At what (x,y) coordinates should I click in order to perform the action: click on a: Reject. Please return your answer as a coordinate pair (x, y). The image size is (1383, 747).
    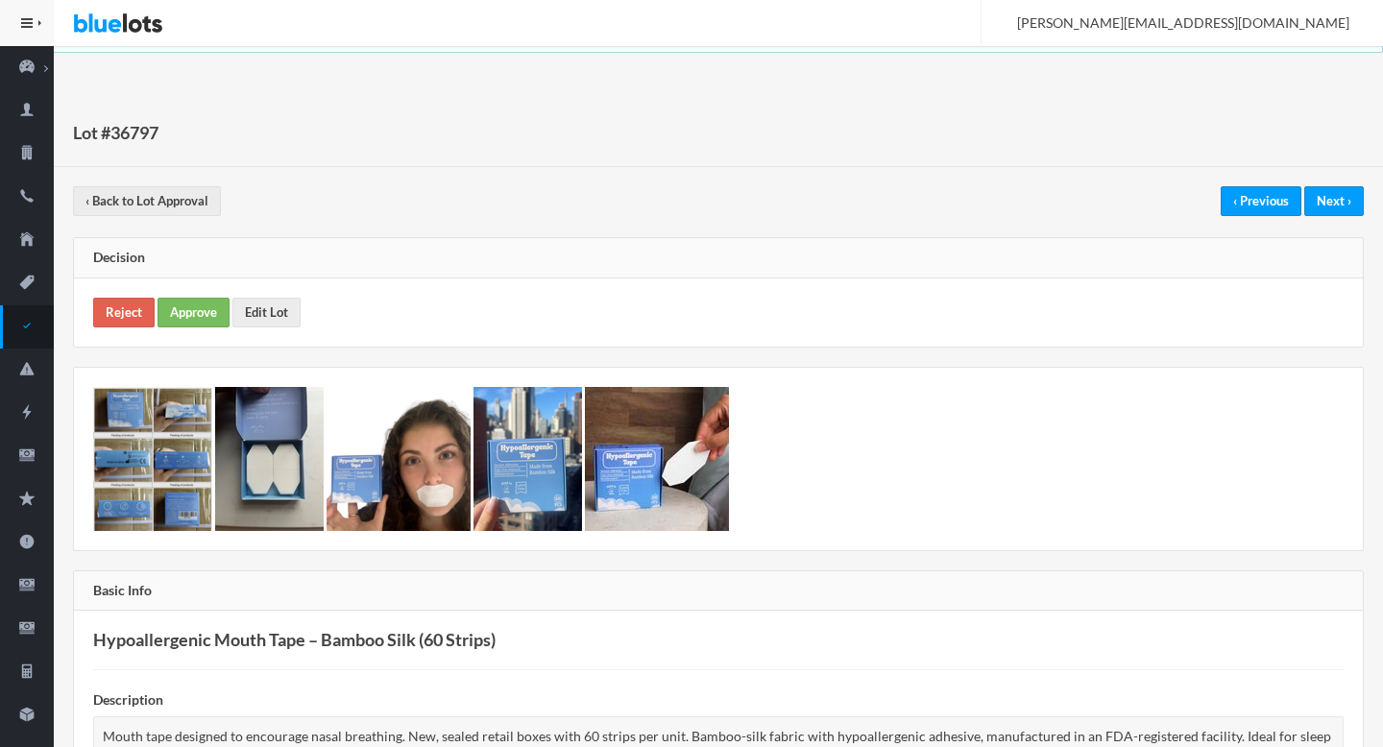
    Looking at the image, I should click on (124, 312).